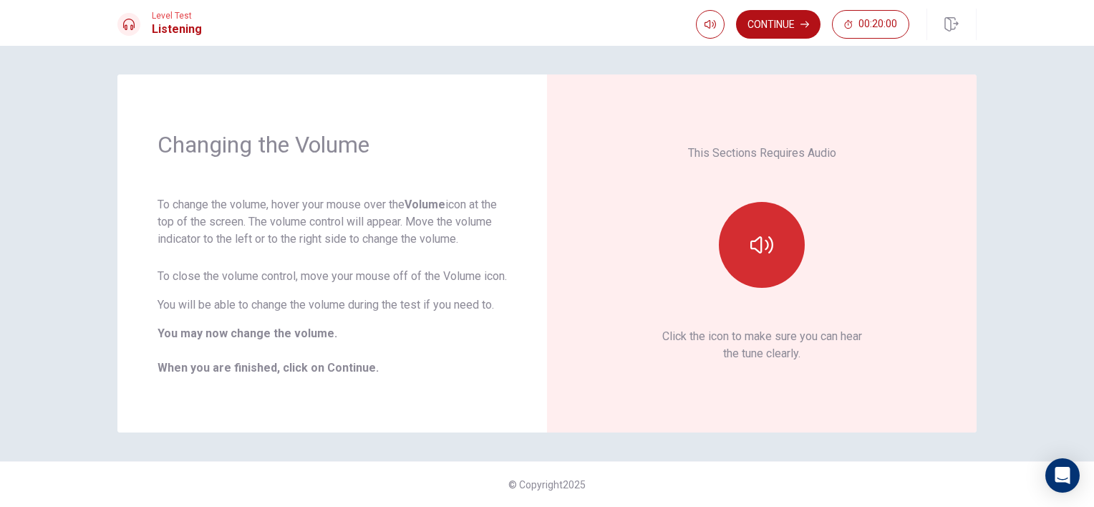 This screenshot has height=507, width=1094. What do you see at coordinates (268, 350) in the screenshot?
I see `b: You may now change the volume. When you are finished, click on Continue.` at bounding box center [268, 350].